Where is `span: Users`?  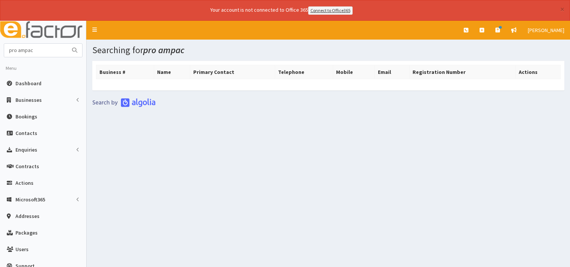 span: Users is located at coordinates (22, 249).